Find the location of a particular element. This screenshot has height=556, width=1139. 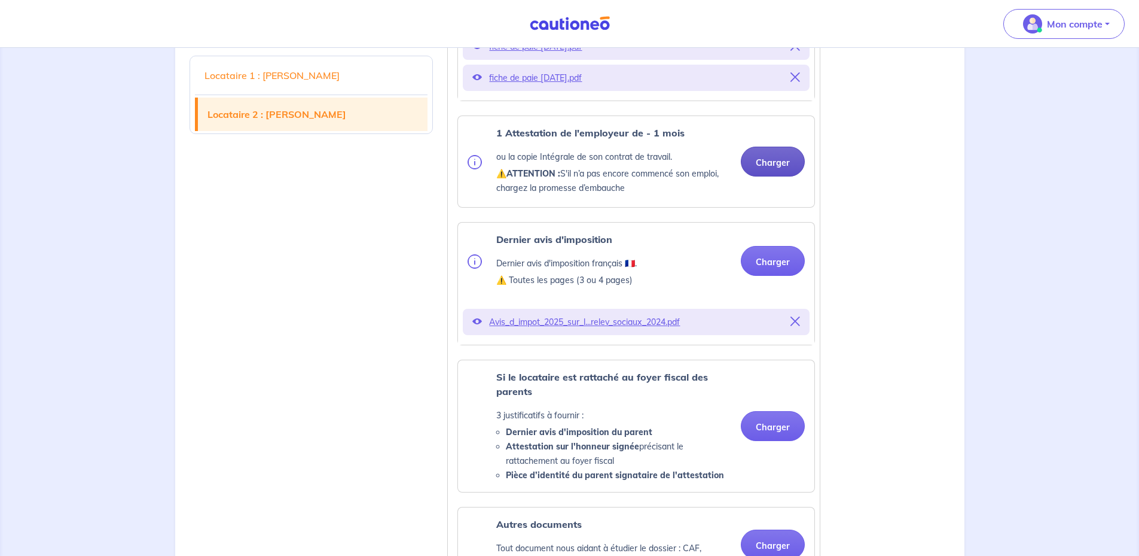

p: Avis_d_impot_2025_sur_l...relev_sociaux_2024.pdf is located at coordinates (636, 322).